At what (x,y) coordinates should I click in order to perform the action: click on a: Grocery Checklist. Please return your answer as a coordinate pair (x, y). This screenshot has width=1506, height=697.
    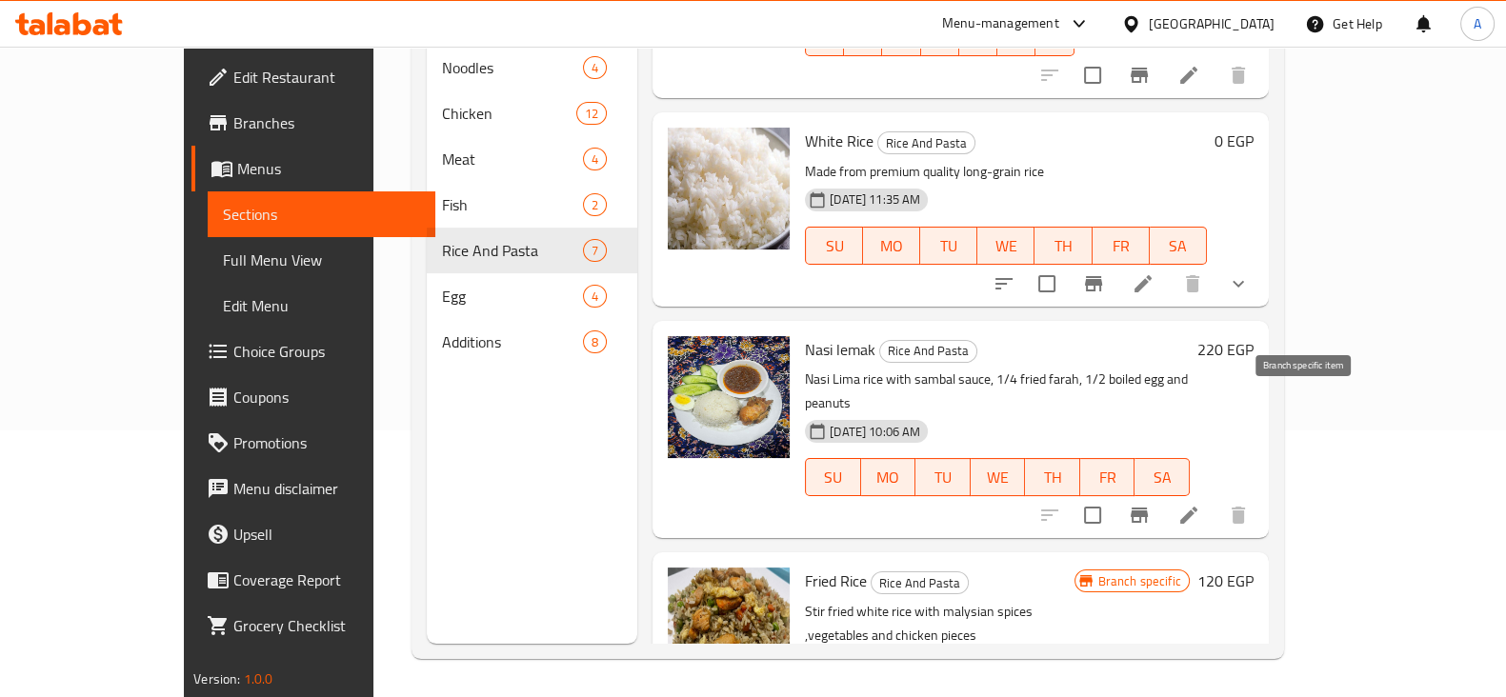
    Looking at the image, I should click on (313, 626).